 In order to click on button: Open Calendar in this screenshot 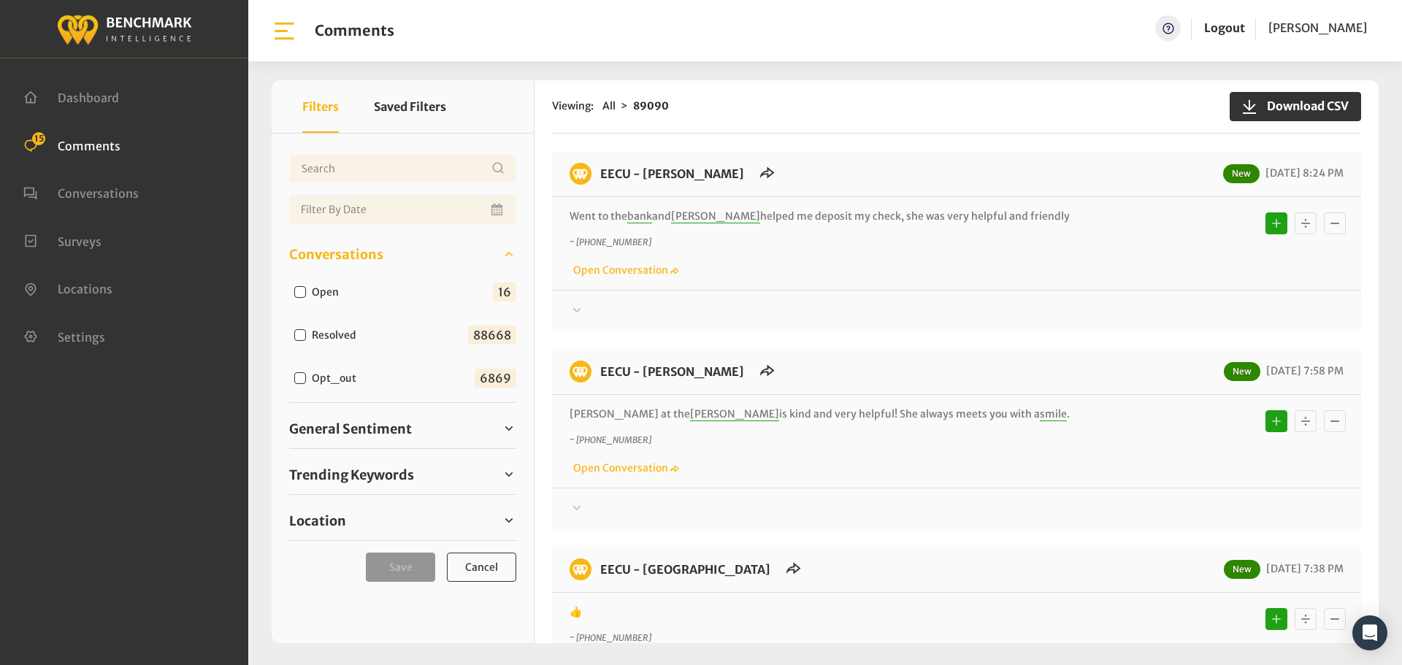, I will do `click(498, 210)`.